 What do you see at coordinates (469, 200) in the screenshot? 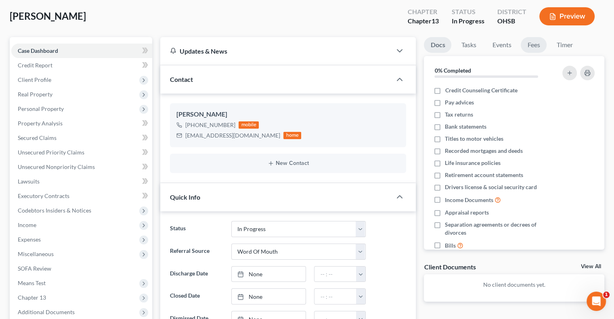
I see `span: Income Documents` at bounding box center [469, 200].